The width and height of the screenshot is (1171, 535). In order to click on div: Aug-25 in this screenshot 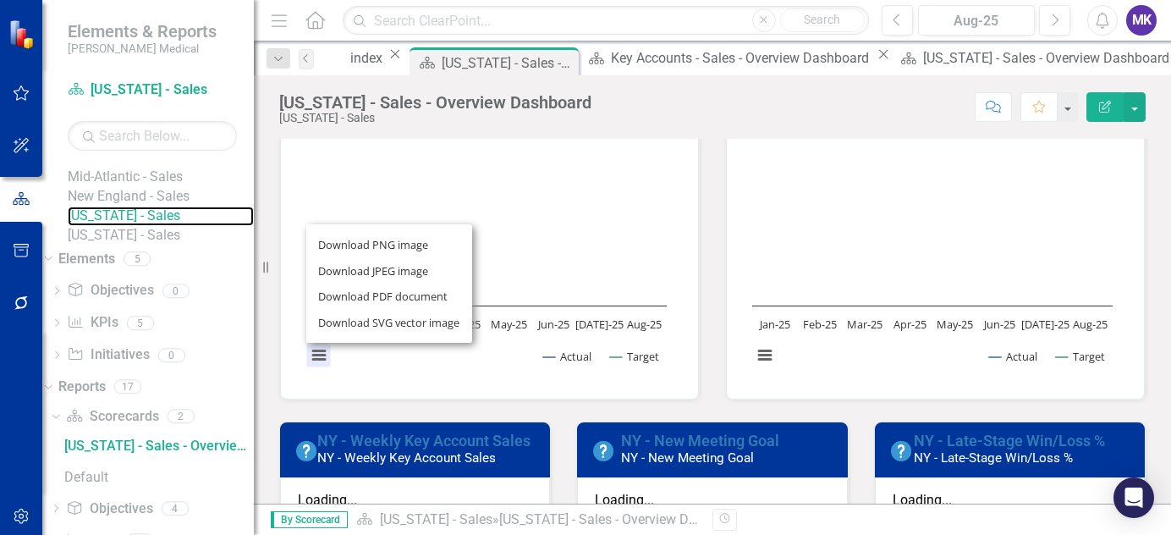, I will do `click(977, 21)`.